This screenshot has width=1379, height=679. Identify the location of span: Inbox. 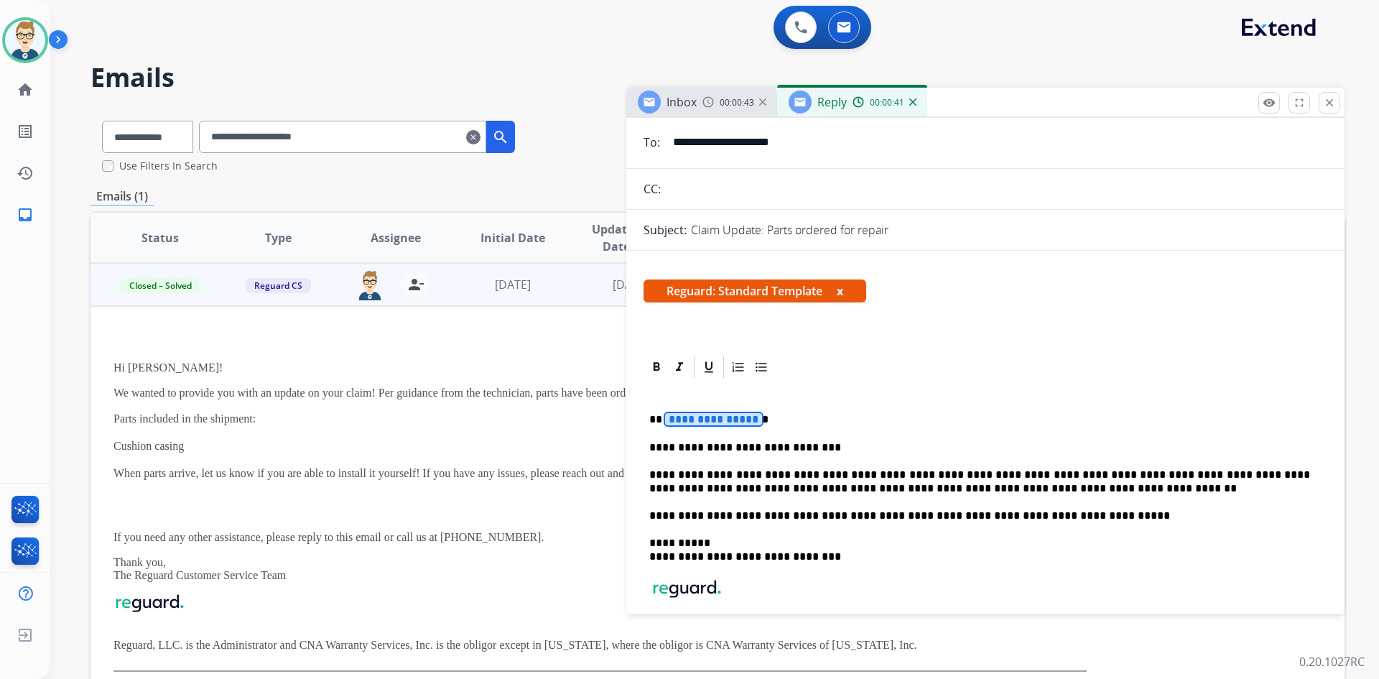
(682, 102).